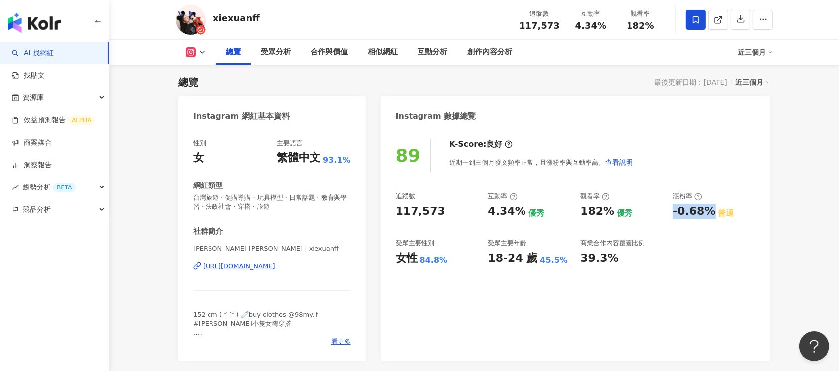 Image resolution: width=839 pixels, height=371 pixels. Describe the element at coordinates (337, 160) in the screenshot. I see `span: 93.1%` at that location.